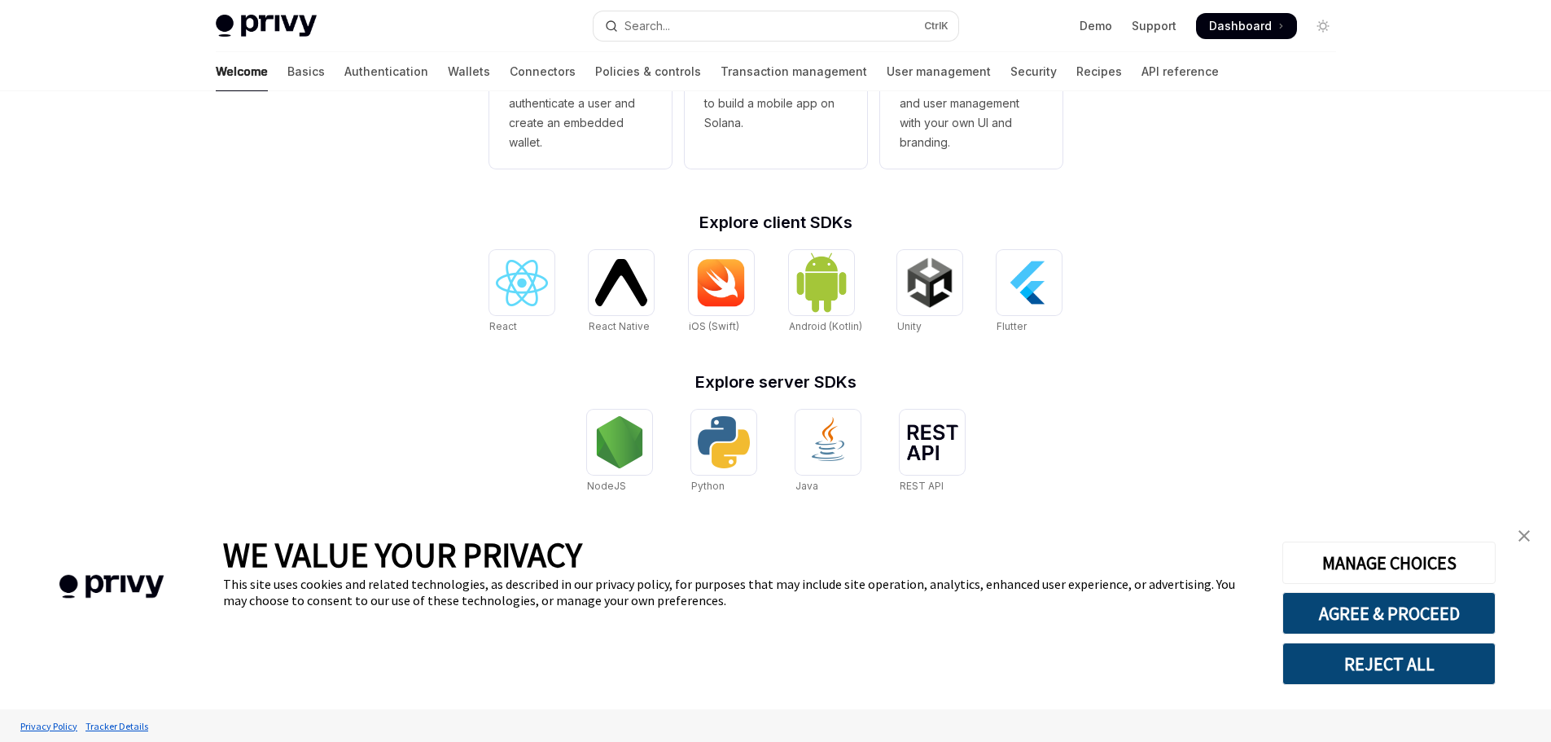 This screenshot has height=742, width=1551. Describe the element at coordinates (621, 282) in the screenshot. I see `img: React Native` at that location.